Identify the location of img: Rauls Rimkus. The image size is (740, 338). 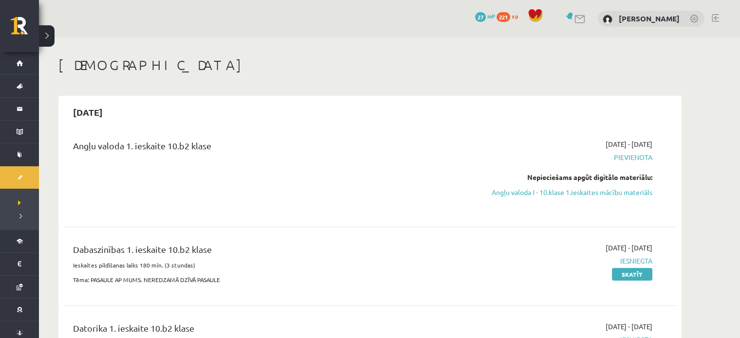
(608, 19).